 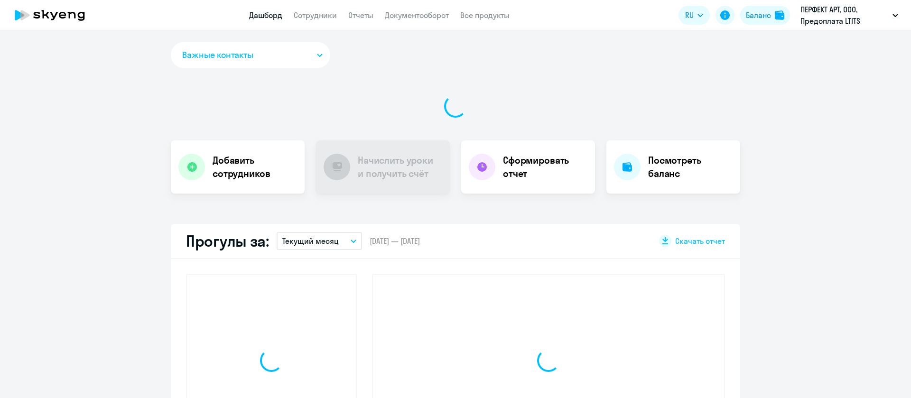 What do you see at coordinates (765, 15) in the screenshot?
I see `a: Балансbalance` at bounding box center [765, 15].